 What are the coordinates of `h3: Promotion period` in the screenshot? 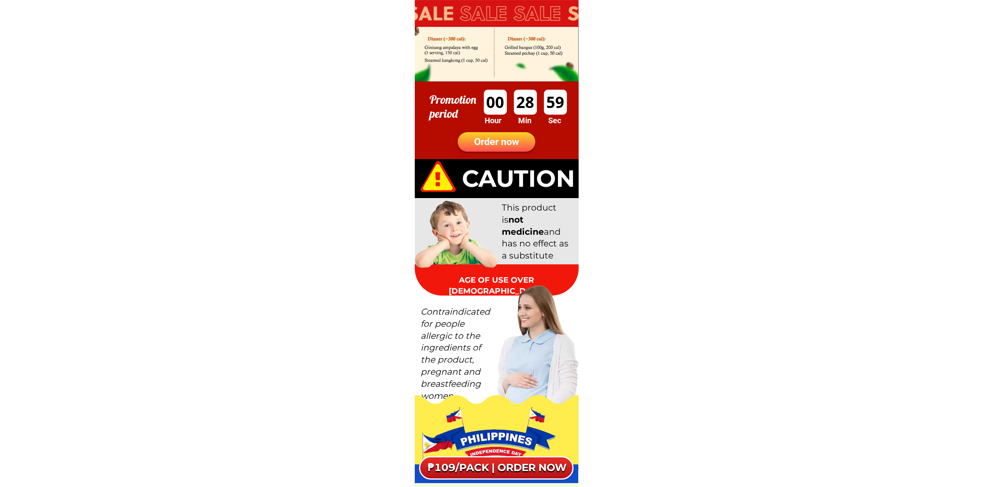 It's located at (464, 107).